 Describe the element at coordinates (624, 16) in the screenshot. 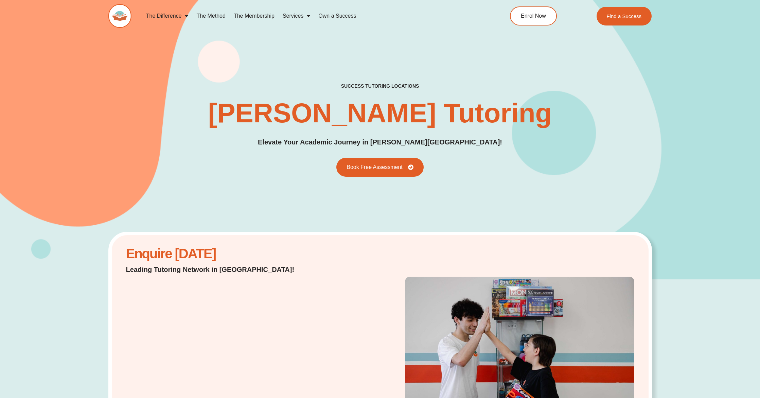

I see `span: Find a Success` at that location.